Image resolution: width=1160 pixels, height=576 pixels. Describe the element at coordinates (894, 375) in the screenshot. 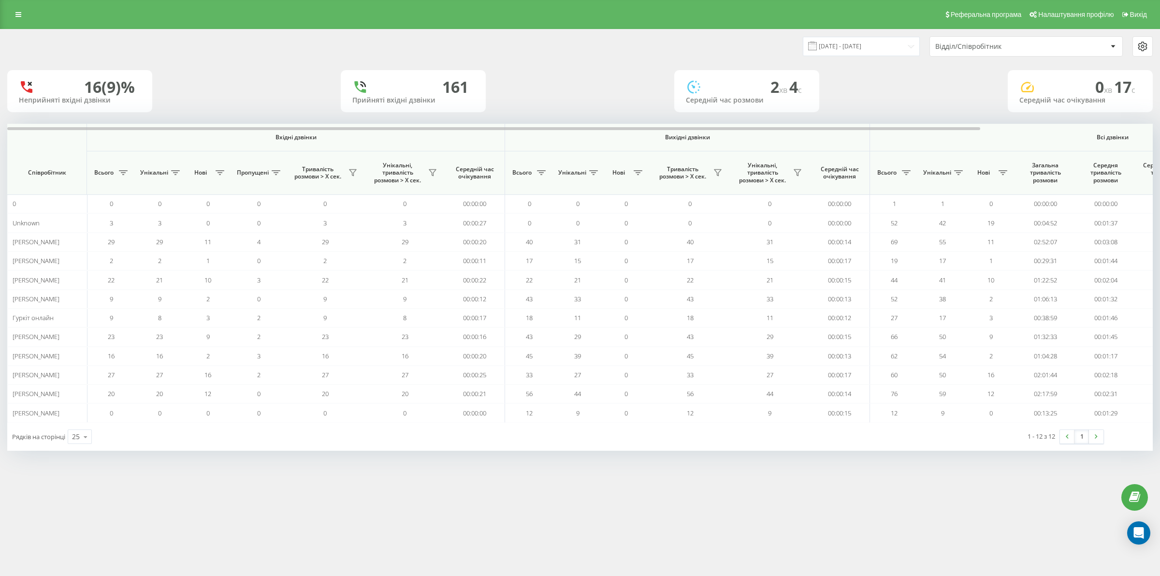

I see `span: 60` at that location.